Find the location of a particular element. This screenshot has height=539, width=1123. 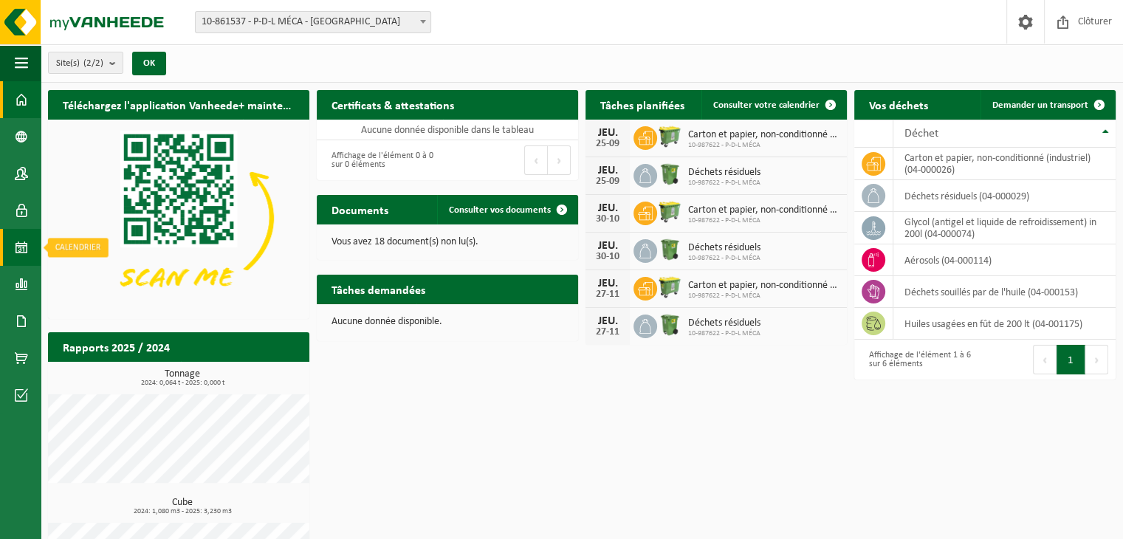

a: Demander un transport is located at coordinates (1047, 105).